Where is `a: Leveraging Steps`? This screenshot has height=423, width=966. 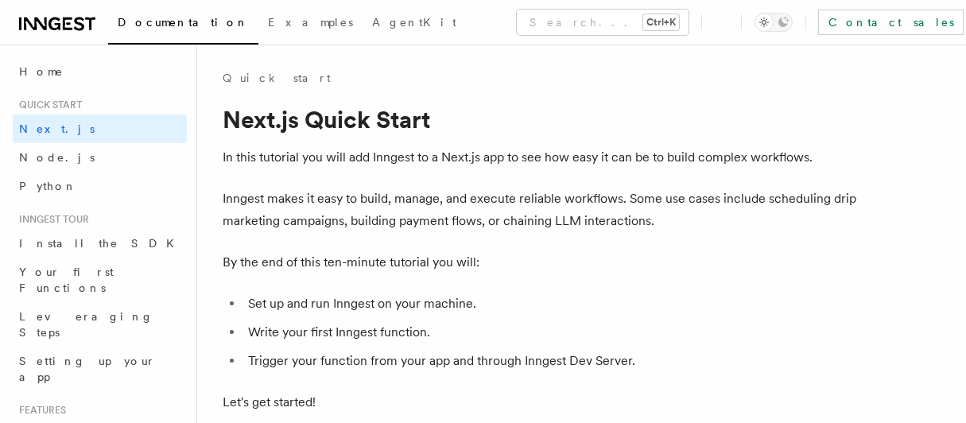 a: Leveraging Steps is located at coordinates (99, 324).